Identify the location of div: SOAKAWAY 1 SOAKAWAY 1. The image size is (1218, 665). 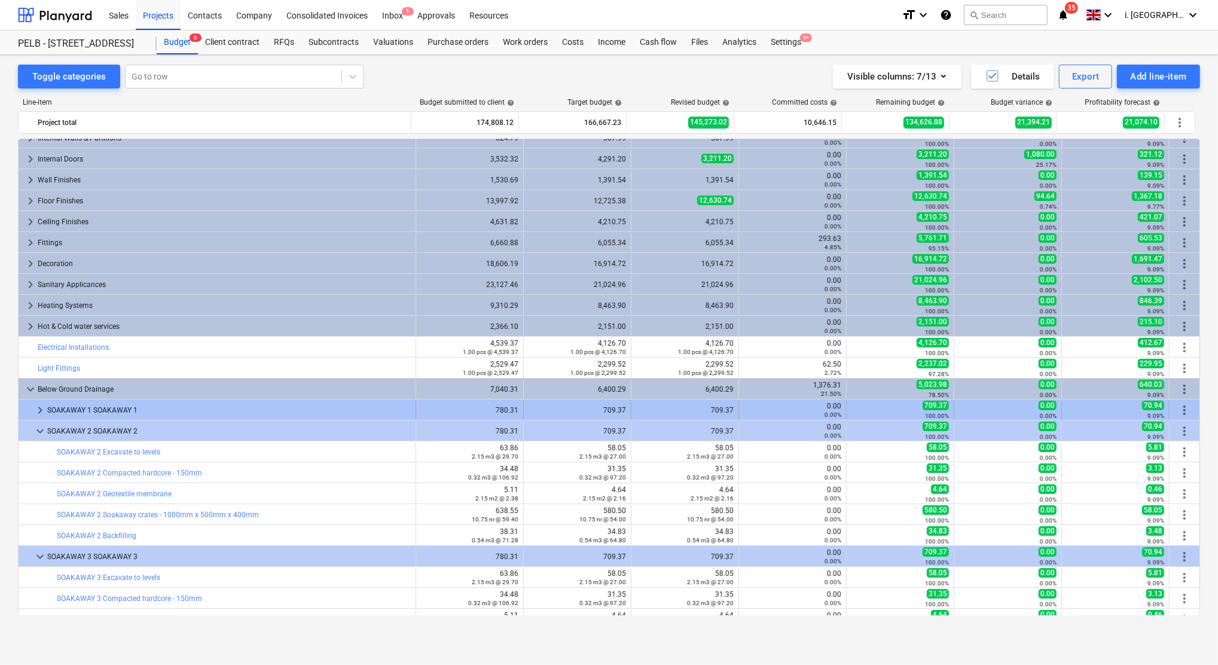
(229, 410).